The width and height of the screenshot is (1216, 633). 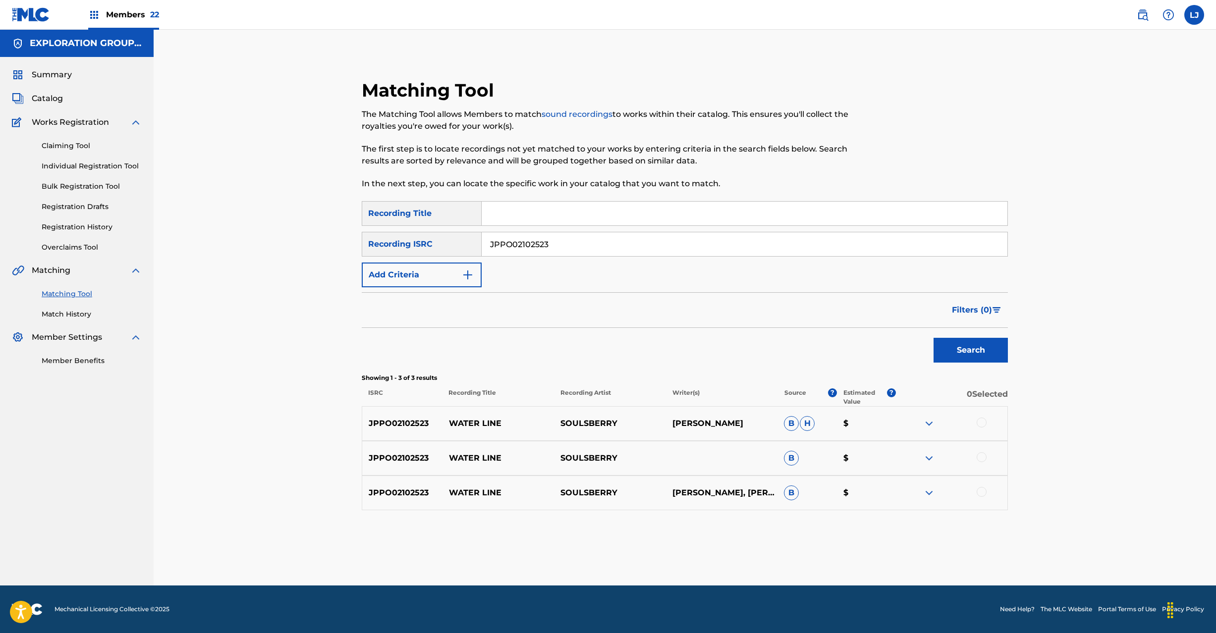 I want to click on p: Showing 1 - 3 of 3 results, so click(x=685, y=378).